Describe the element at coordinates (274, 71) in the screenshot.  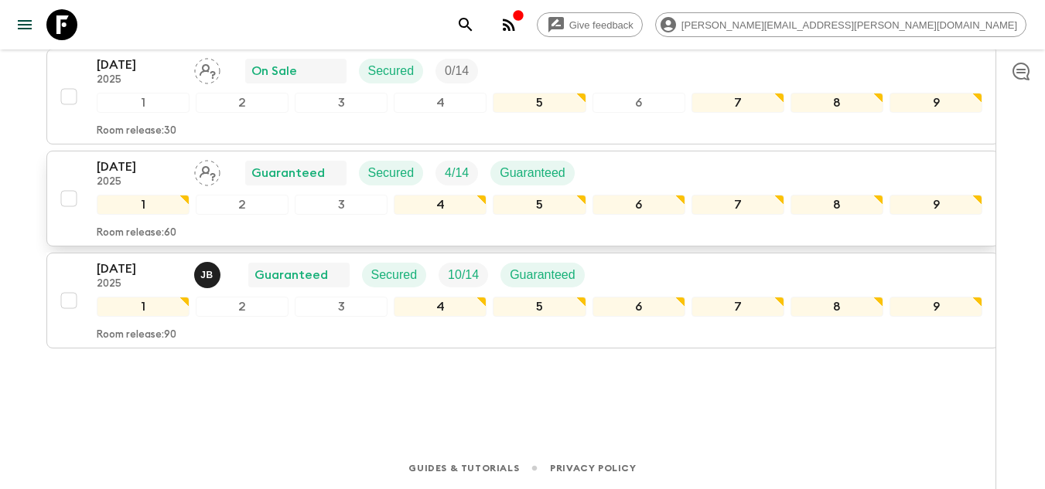
I see `p: On Sale` at that location.